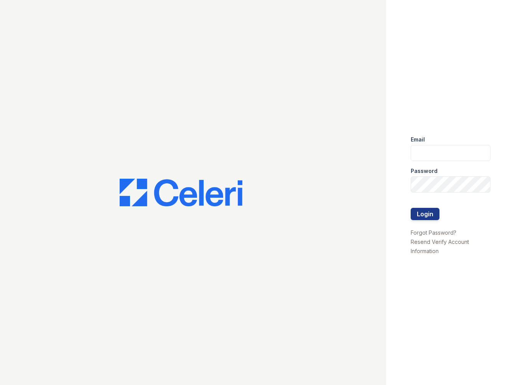  What do you see at coordinates (425, 214) in the screenshot?
I see `button: Login` at bounding box center [425, 214].